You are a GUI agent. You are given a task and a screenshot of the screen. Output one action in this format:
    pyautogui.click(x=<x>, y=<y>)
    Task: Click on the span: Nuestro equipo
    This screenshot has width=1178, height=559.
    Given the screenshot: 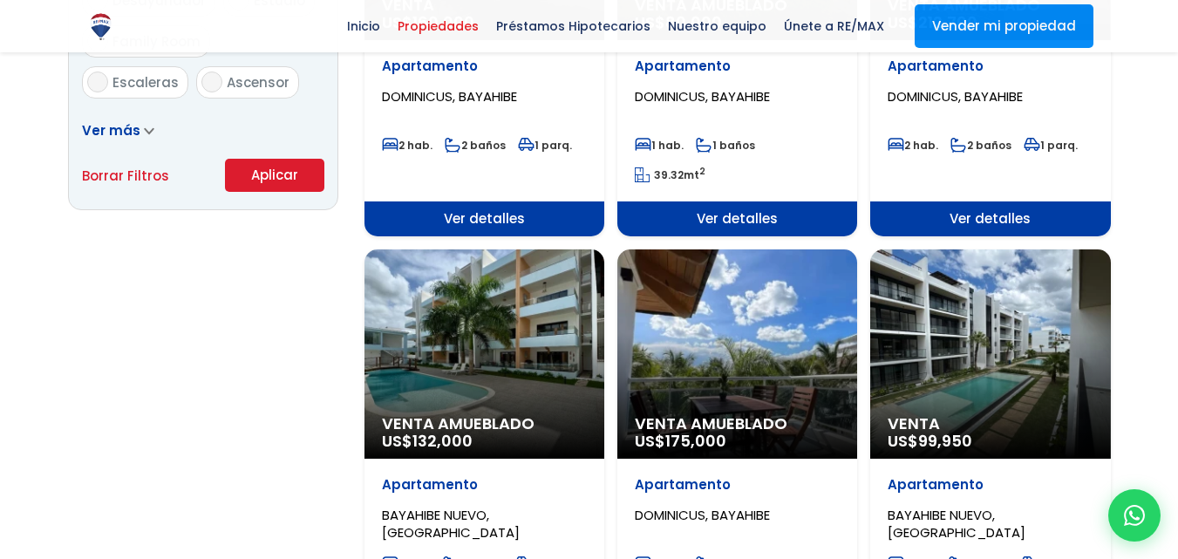 What is the action you would take?
    pyautogui.click(x=716, y=26)
    